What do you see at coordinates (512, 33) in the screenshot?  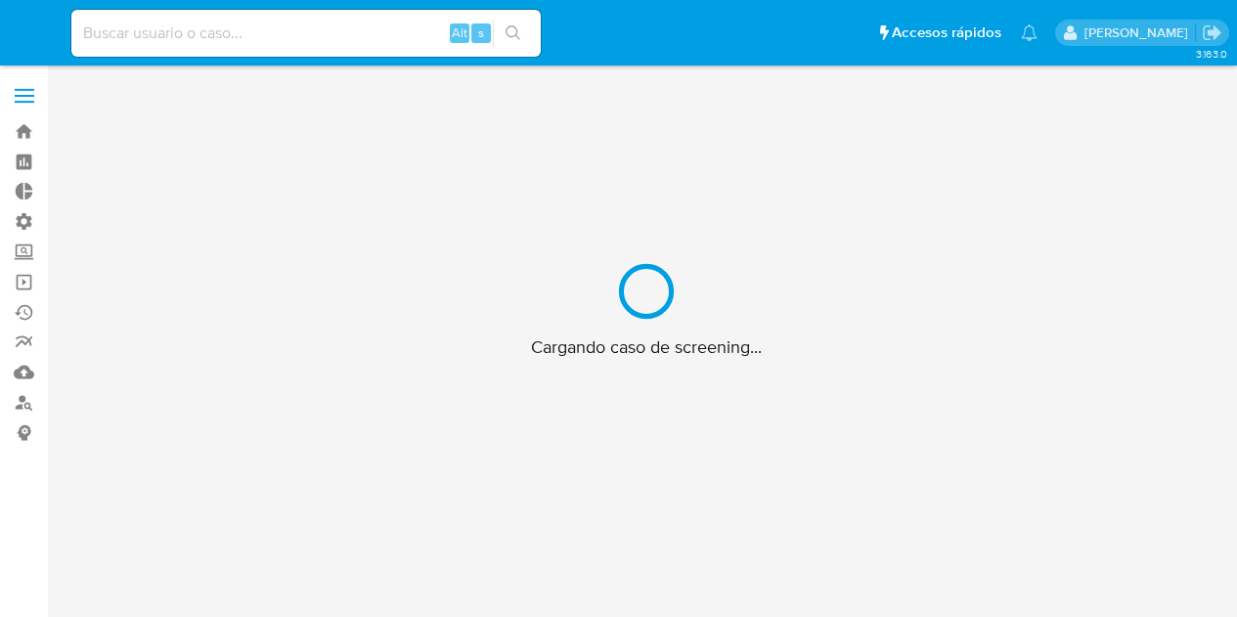 I see `button: search-icon` at bounding box center [512, 33].